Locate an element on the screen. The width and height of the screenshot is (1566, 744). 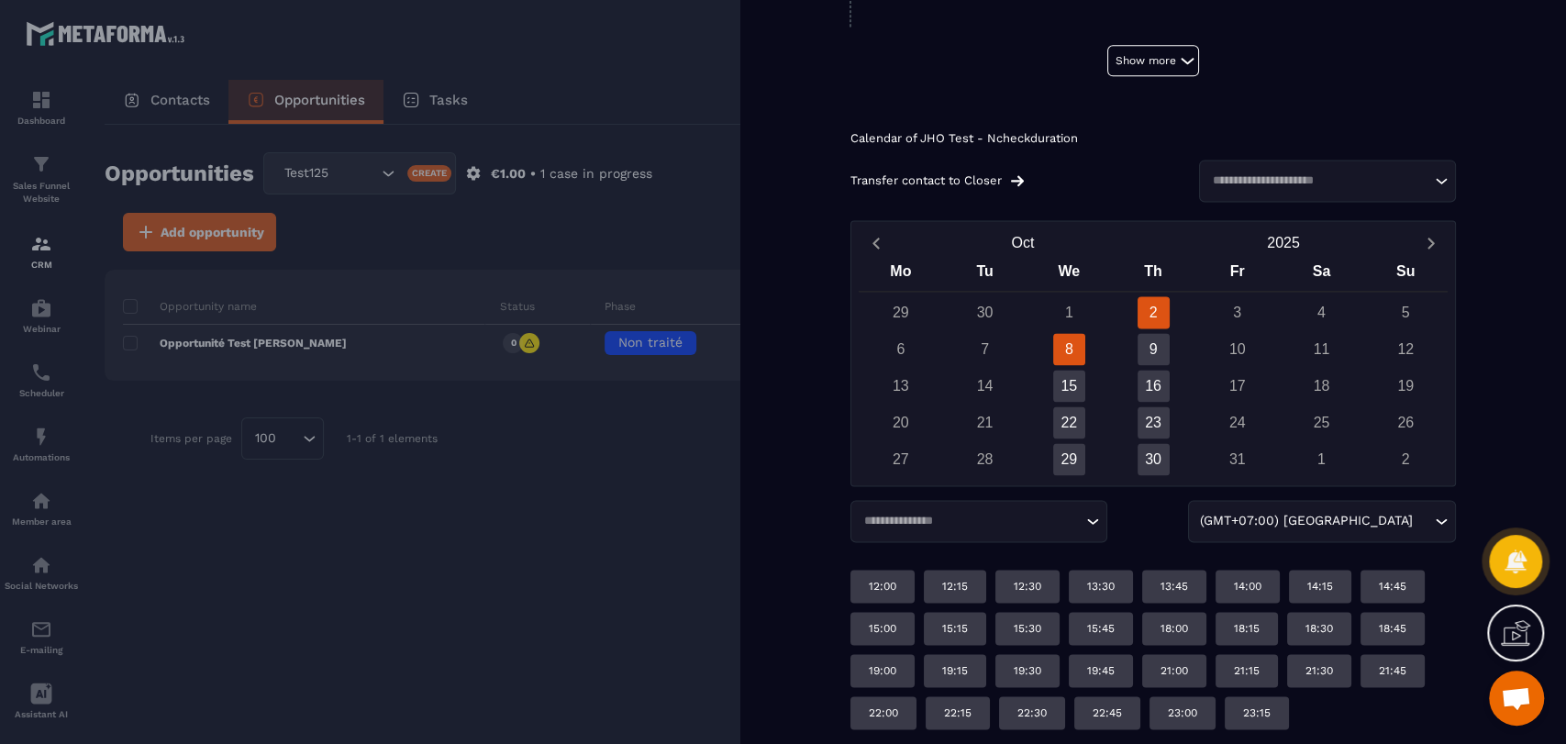
button: Show more is located at coordinates (1153, 61).